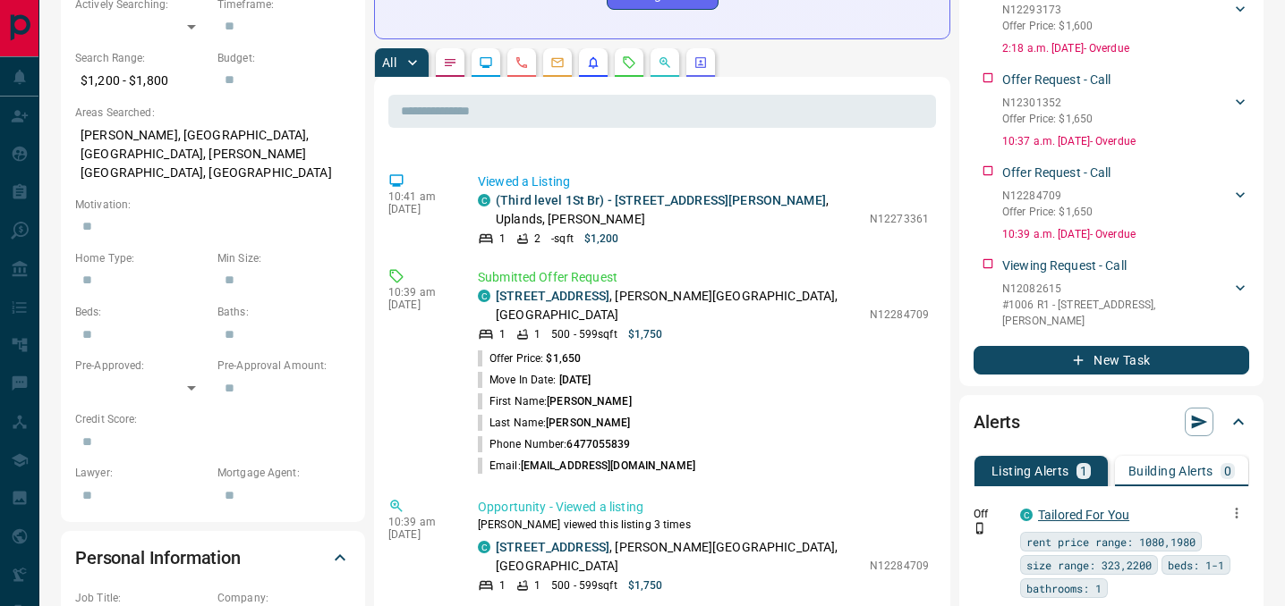 Image resolution: width=1285 pixels, height=606 pixels. What do you see at coordinates (1111, 422) in the screenshot?
I see `div: Alerts` at bounding box center [1111, 422].